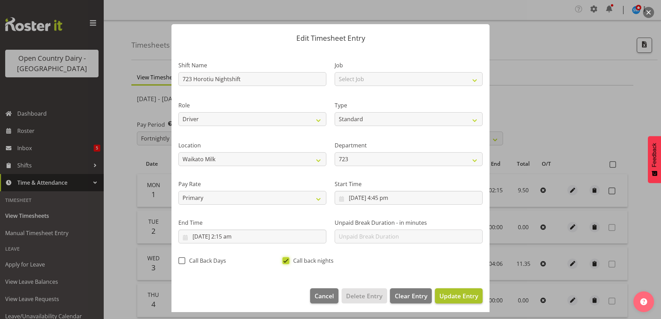  What do you see at coordinates (206, 261) in the screenshot?
I see `span: Call Back Days` at bounding box center [206, 261].